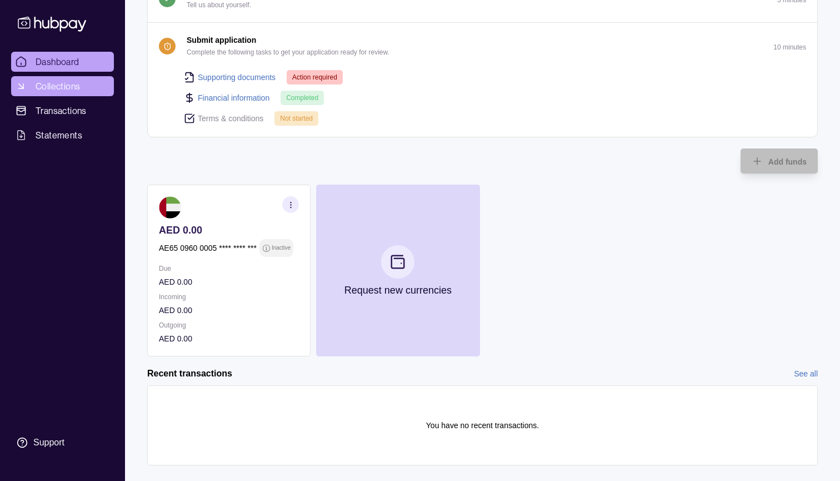 The image size is (840, 481). I want to click on p: Inactive, so click(281, 248).